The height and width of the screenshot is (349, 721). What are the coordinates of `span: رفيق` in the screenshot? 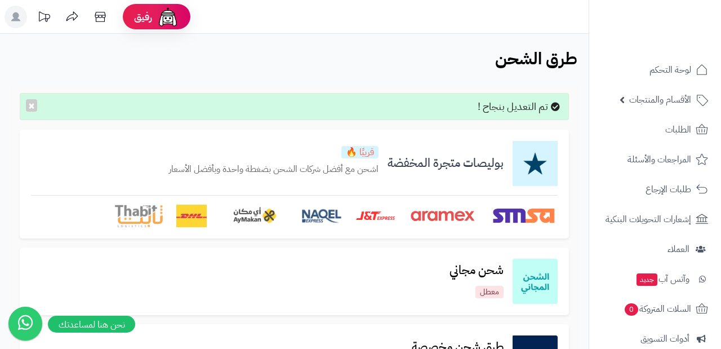 It's located at (143, 17).